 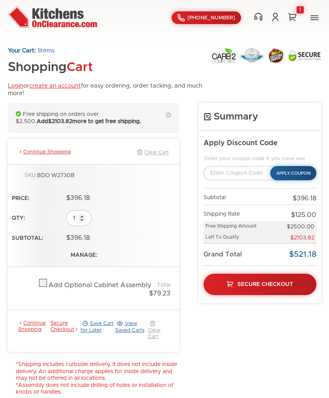 I want to click on td: Shipping Rate, so click(x=239, y=213).